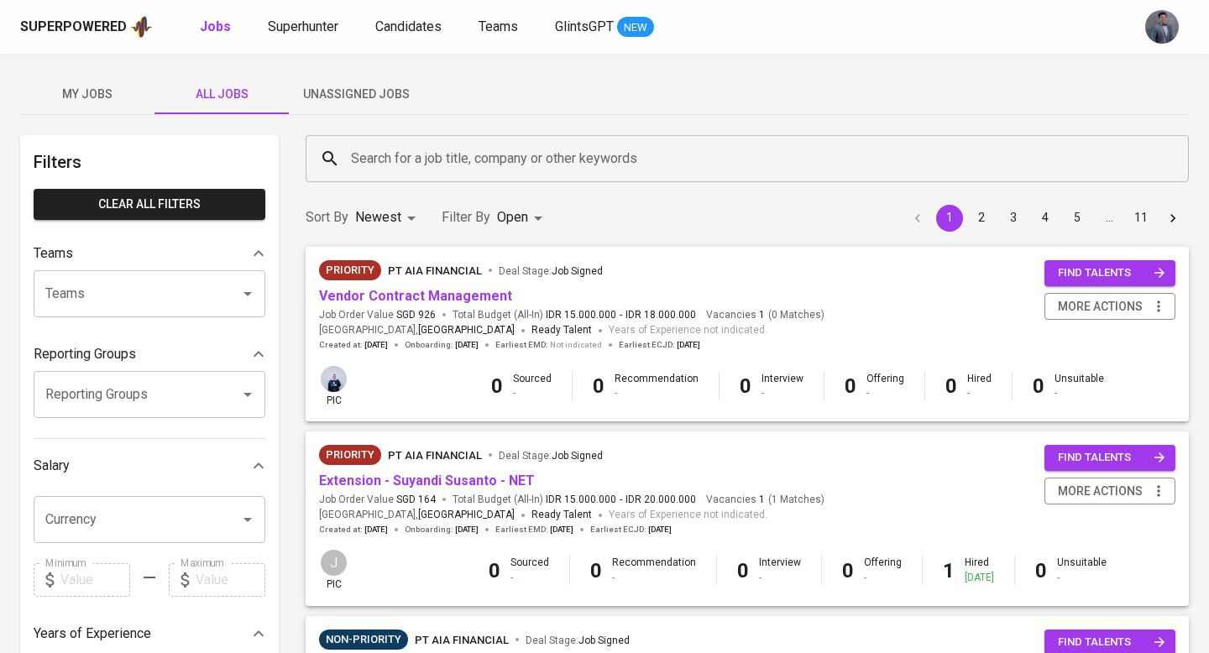  I want to click on div: extension, so click(364, 640).